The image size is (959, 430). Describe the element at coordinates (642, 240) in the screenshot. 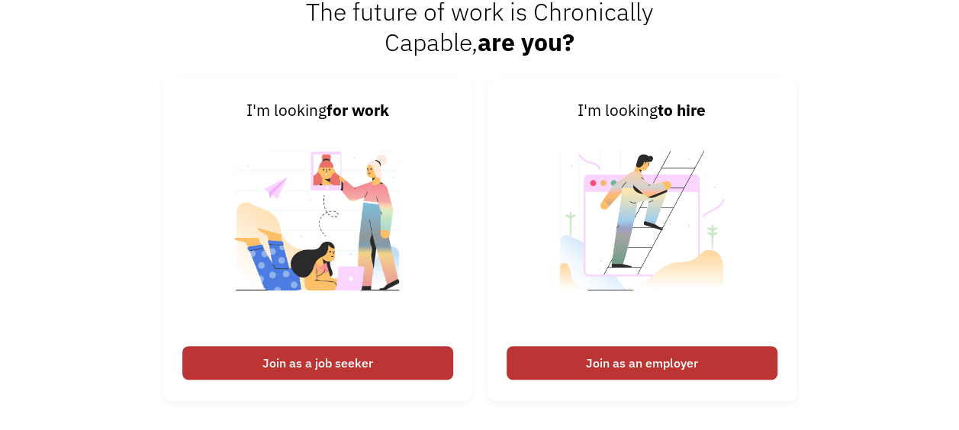

I see `a: I'm lookingto hireJoin as an employer` at that location.